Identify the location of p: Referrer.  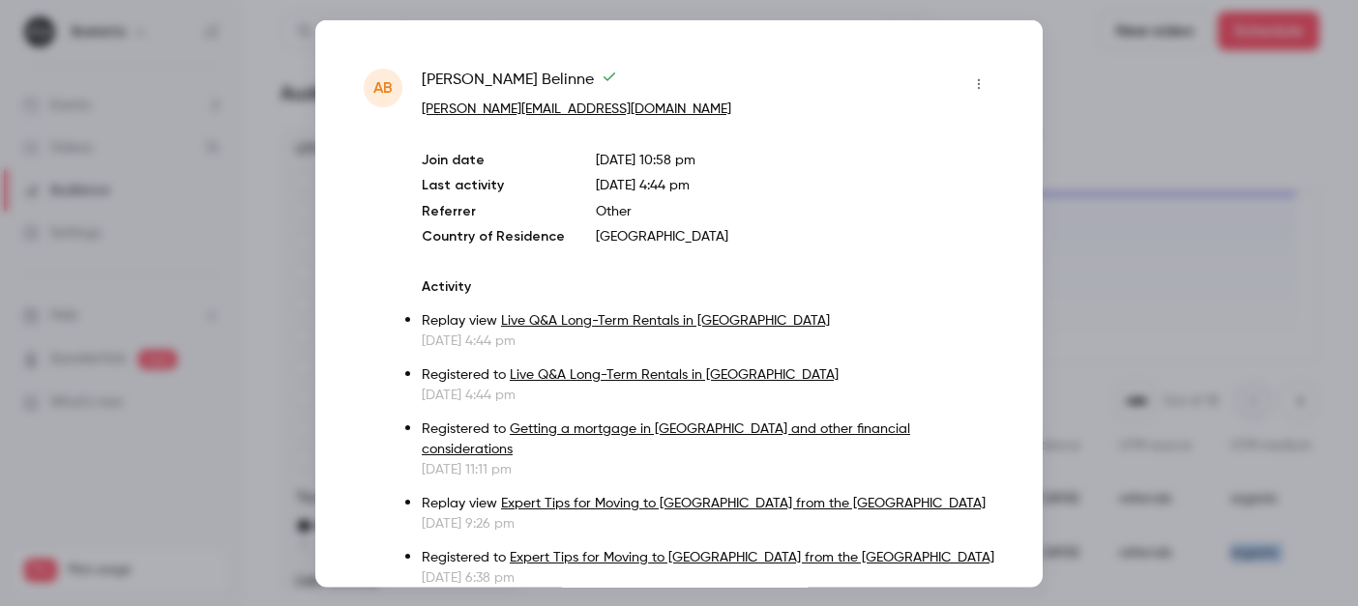
(493, 211).